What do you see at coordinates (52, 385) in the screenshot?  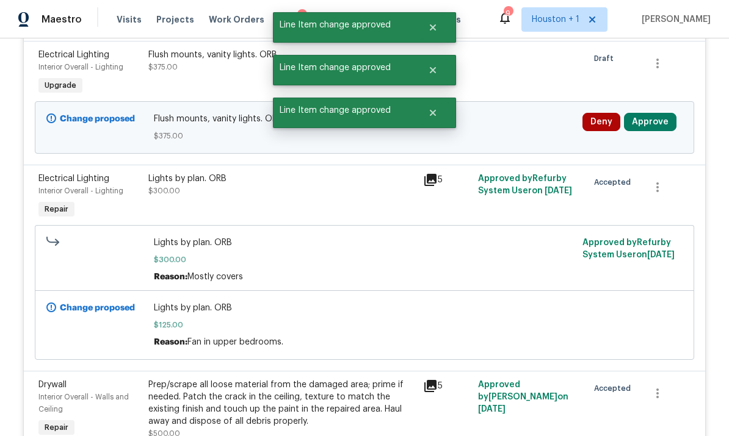 I see `span: Drywall` at bounding box center [52, 385].